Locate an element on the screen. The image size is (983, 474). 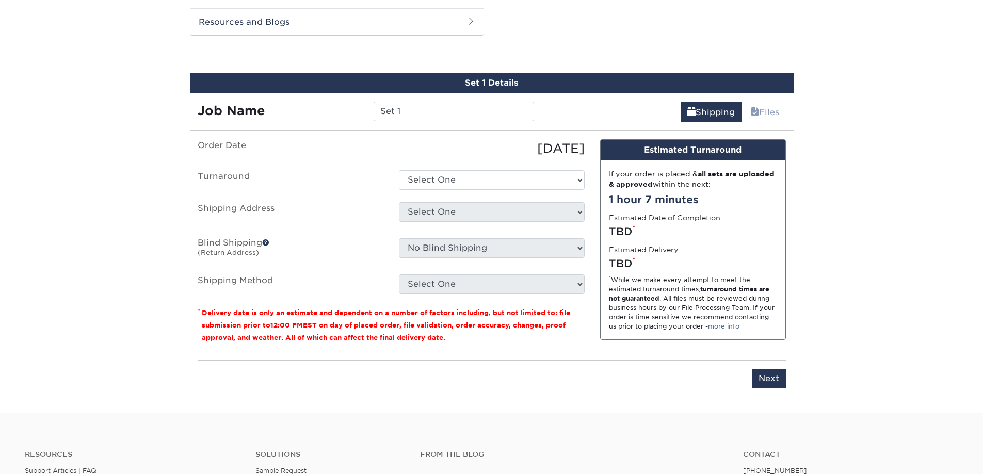
div: Estimated Turnaround is located at coordinates (693, 150).